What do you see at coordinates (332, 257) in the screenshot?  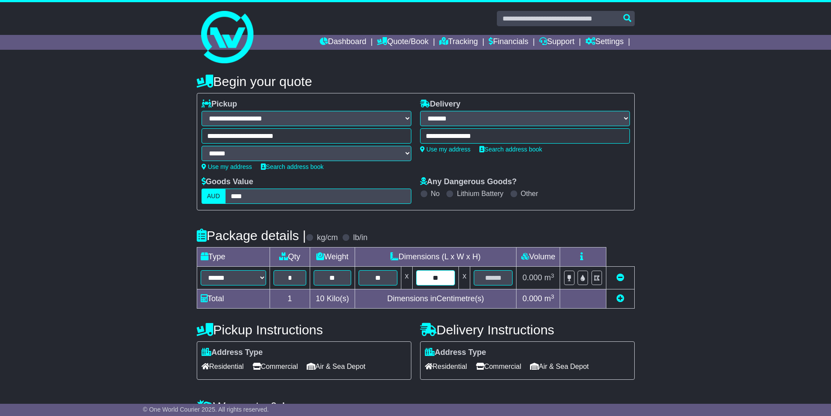 I see `td: Weight` at bounding box center [332, 257].